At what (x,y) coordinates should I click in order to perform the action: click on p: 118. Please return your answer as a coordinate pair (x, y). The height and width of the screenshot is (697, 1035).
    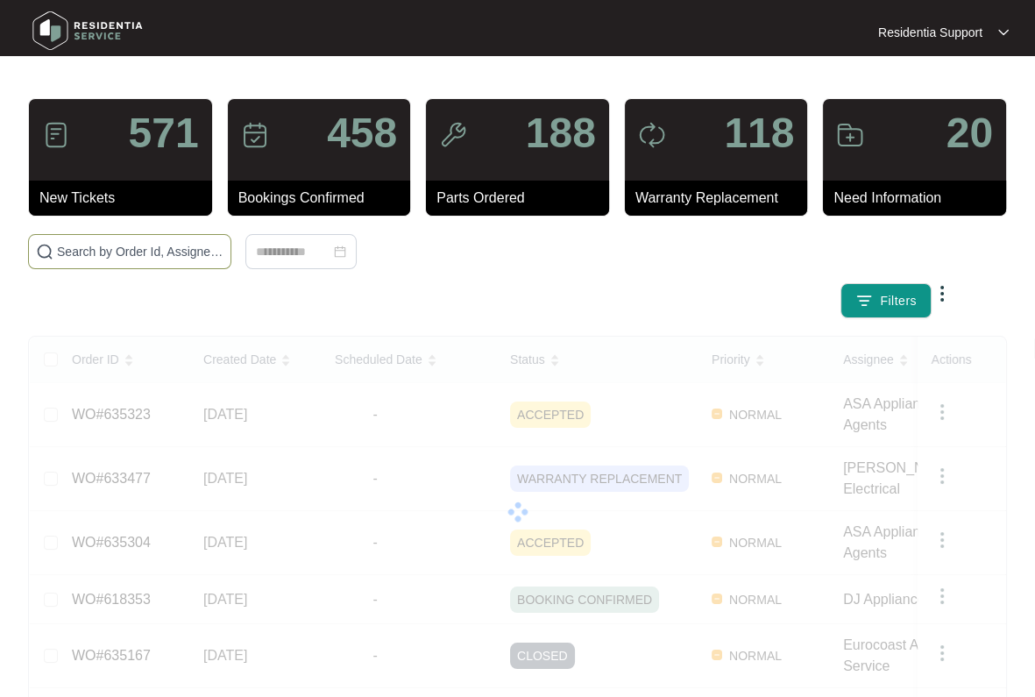
    Looking at the image, I should click on (759, 133).